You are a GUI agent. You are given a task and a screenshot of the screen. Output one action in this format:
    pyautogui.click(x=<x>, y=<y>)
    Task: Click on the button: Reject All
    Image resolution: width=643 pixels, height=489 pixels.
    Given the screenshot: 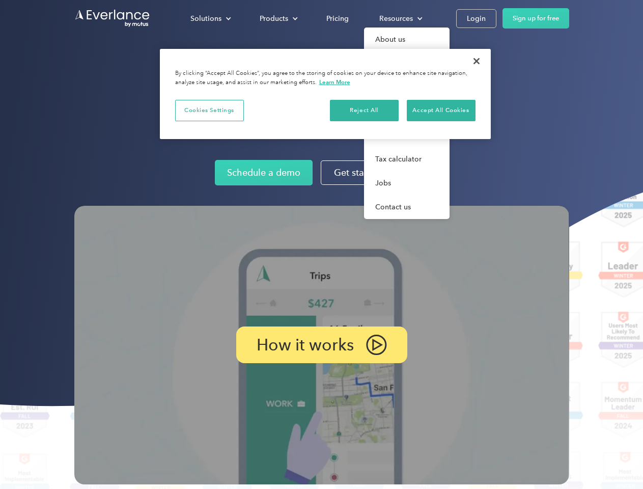 What is the action you would take?
    pyautogui.click(x=364, y=110)
    